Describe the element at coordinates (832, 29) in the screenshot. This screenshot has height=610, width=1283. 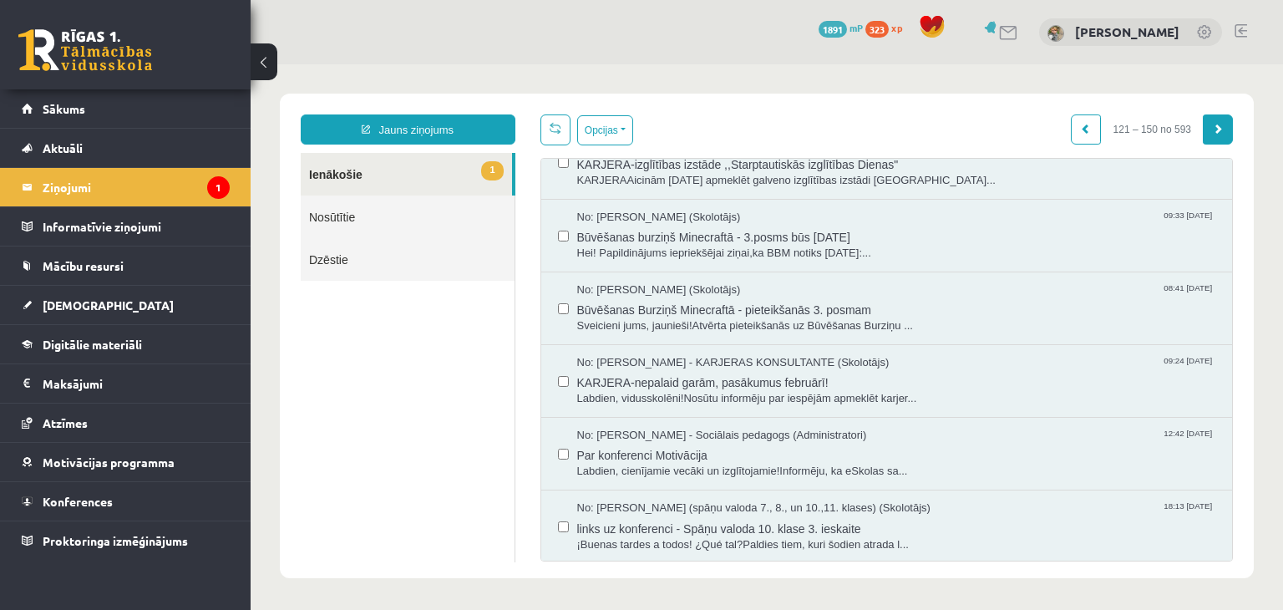
I see `span: 1891` at that location.